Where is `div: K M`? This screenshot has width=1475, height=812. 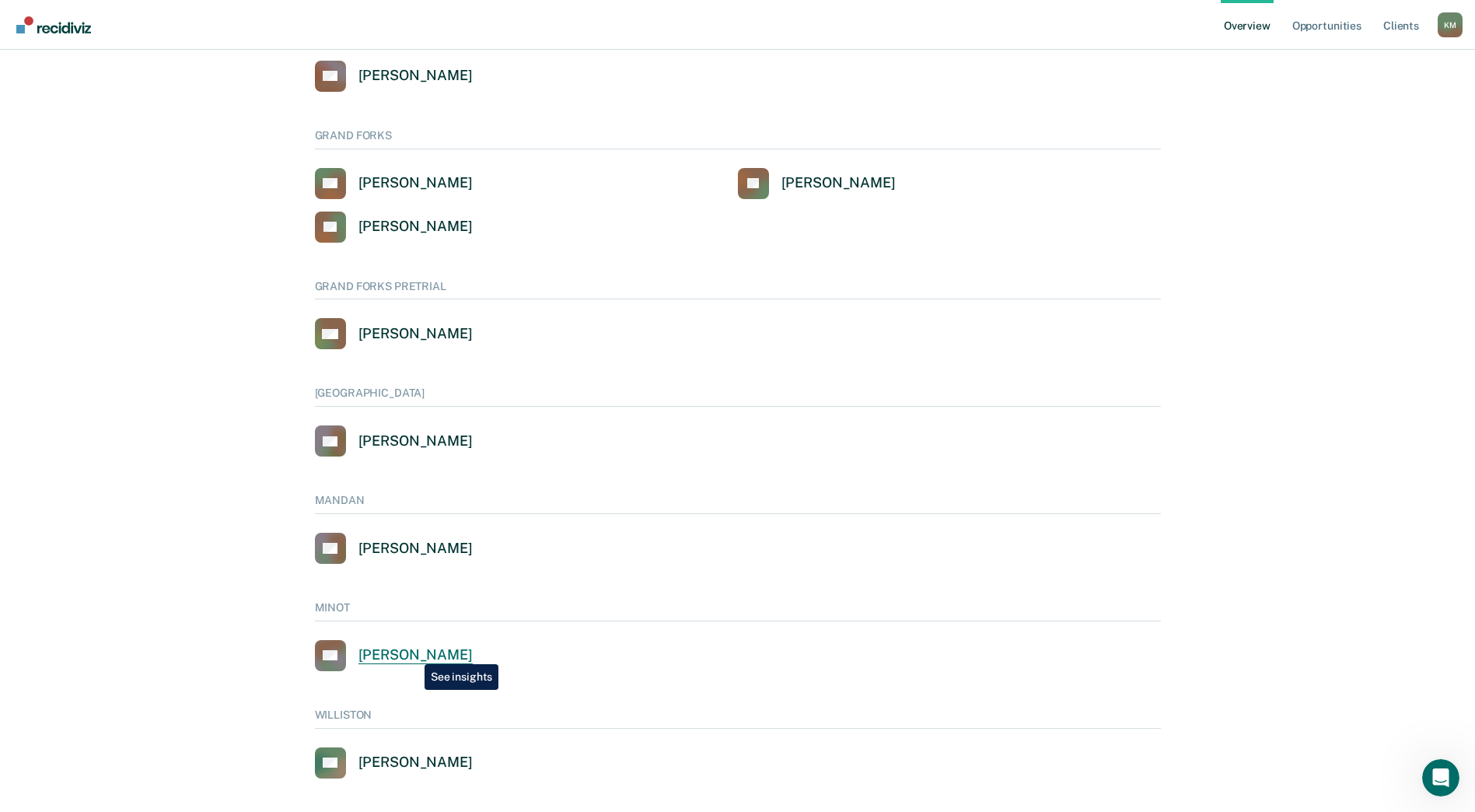
div: K M is located at coordinates (1451, 25).